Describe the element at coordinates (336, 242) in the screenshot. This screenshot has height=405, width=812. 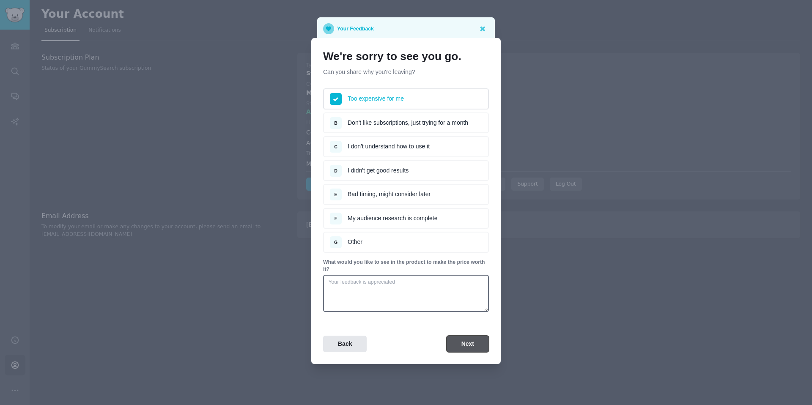
I see `span: G` at that location.